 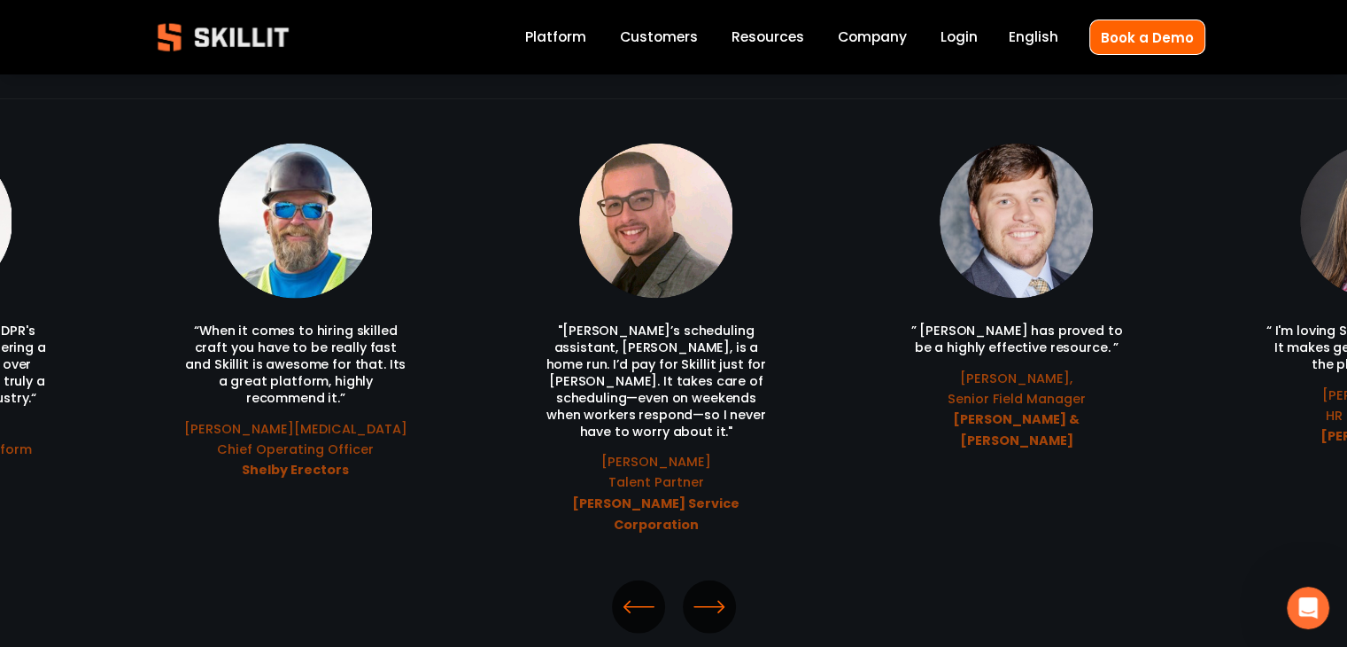 What do you see at coordinates (768, 37) in the screenshot?
I see `a: folder dropdown` at bounding box center [768, 37].